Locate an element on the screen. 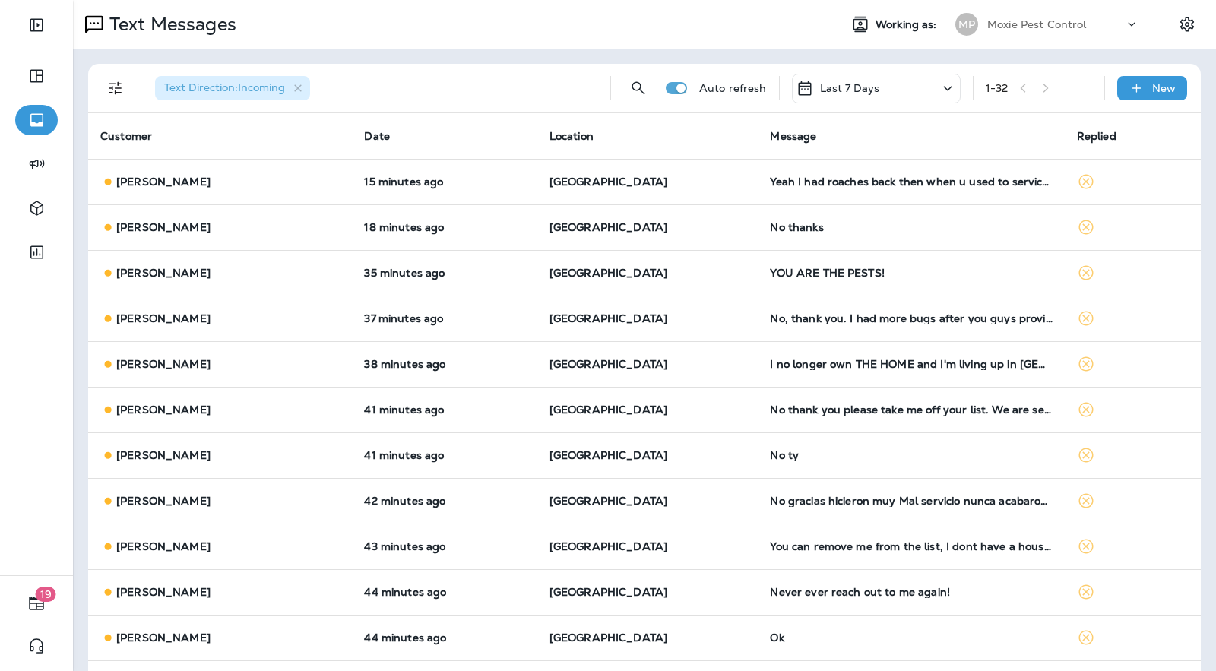  div: No ty is located at coordinates (910, 455).